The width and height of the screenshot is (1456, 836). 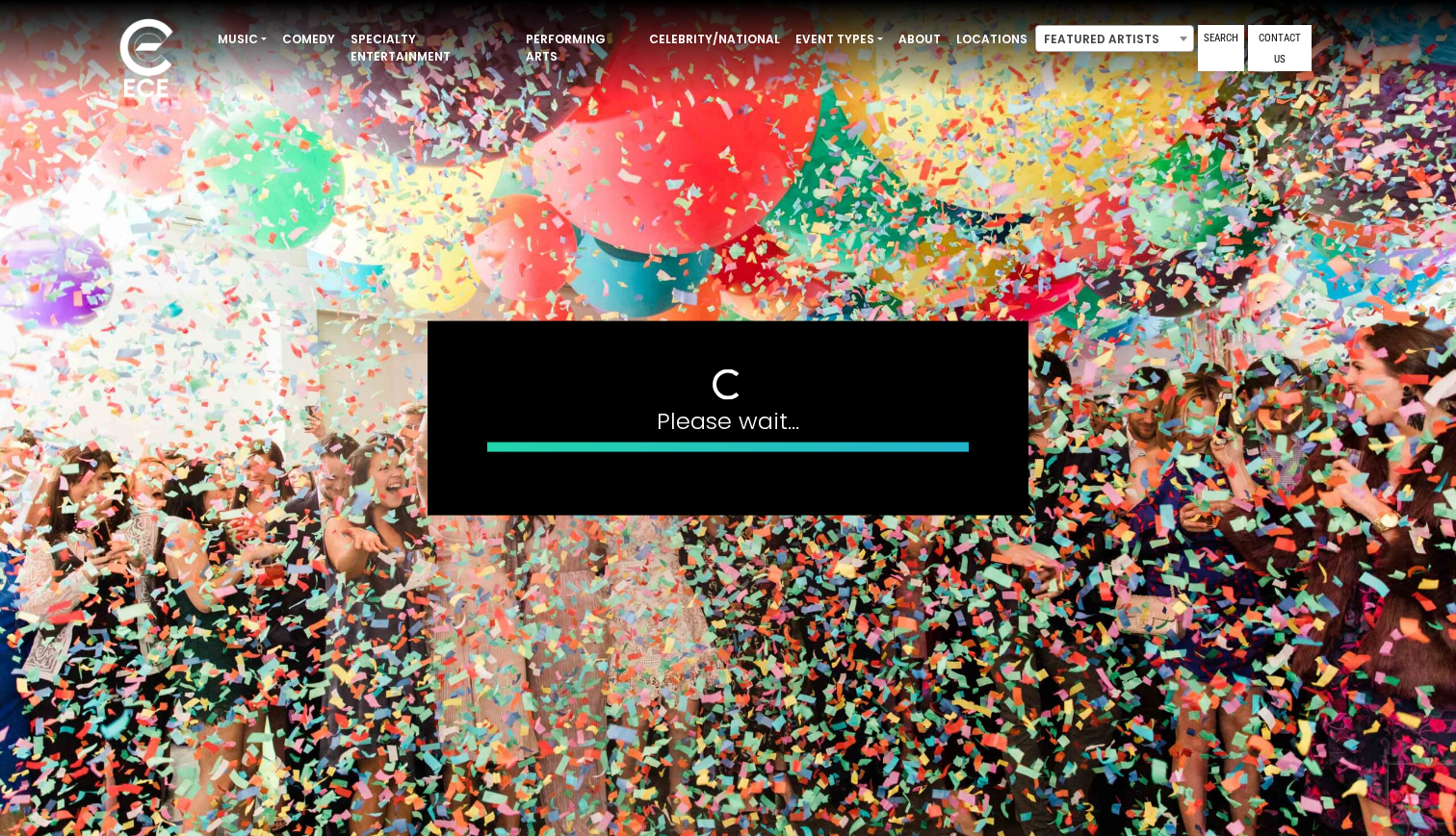 What do you see at coordinates (919, 39) in the screenshot?
I see `a: About` at bounding box center [919, 39].